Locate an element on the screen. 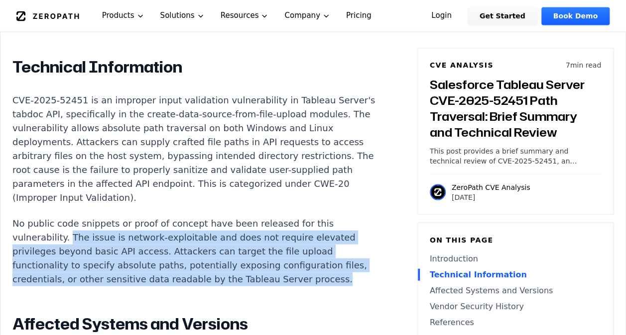  p: 7 min read is located at coordinates (583, 65).